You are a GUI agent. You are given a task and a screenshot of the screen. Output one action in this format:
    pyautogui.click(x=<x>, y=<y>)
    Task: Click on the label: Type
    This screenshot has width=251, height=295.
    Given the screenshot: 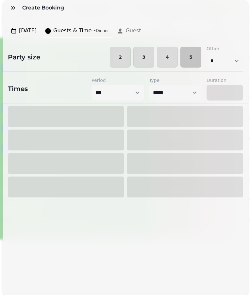 What is the action you would take?
    pyautogui.click(x=175, y=80)
    